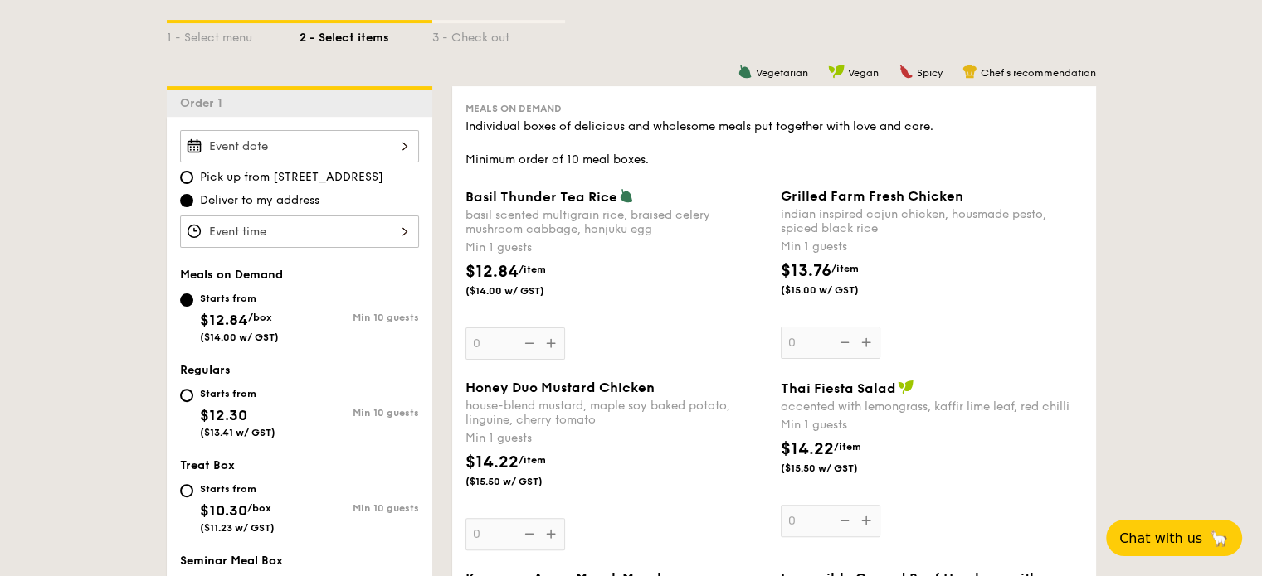  What do you see at coordinates (931, 406) in the screenshot?
I see `div: accented with lemongrass, kaffir lime leaf, red chilli` at bounding box center [931, 406].